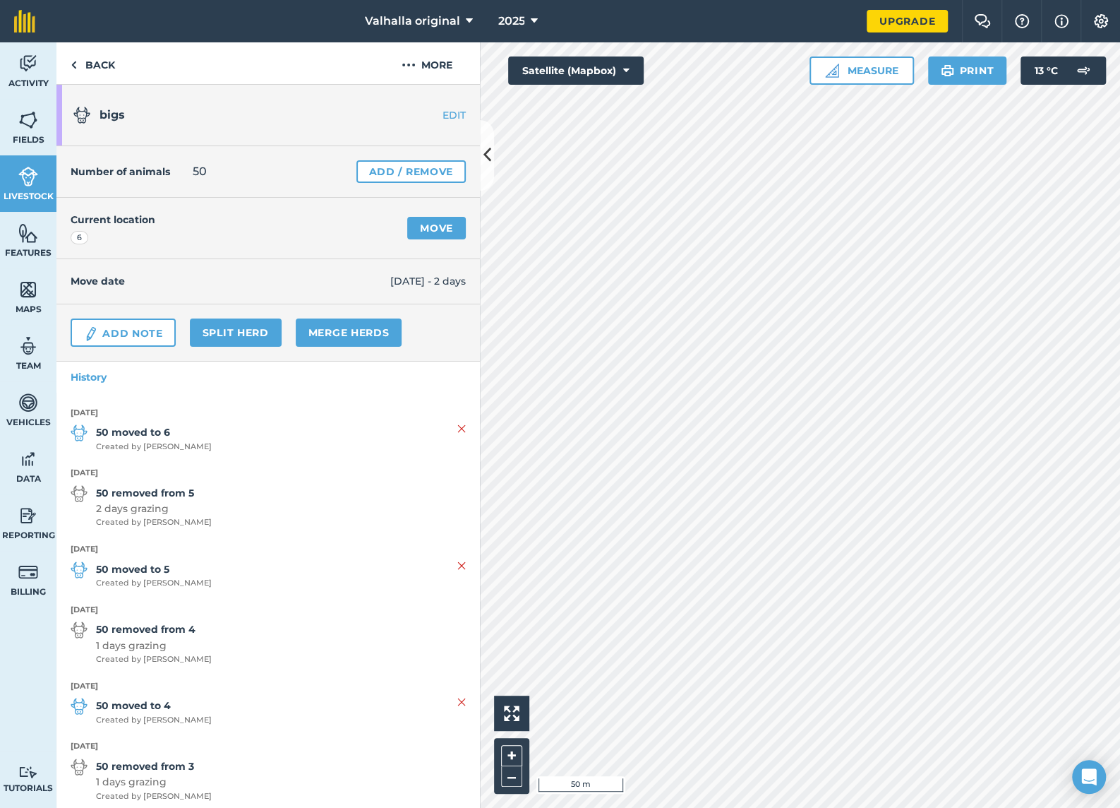  Describe the element at coordinates (947, 71) in the screenshot. I see `img: svg+xml;base64,PHN2ZyB4bWxucz0iaHR0cDovL3d3dy53My5vcmcvMjAwMC9zdmciIHdpZHRoPSIxOSIgaGVpZ2h0PSIyNC...` at that location.